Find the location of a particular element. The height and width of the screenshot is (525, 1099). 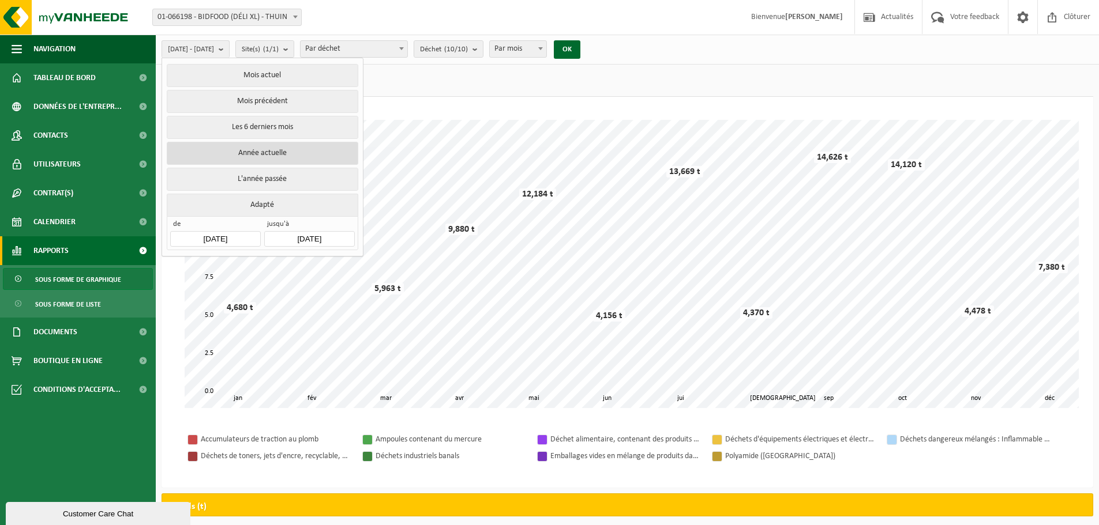

span: Sous forme de graphique is located at coordinates (78, 280).